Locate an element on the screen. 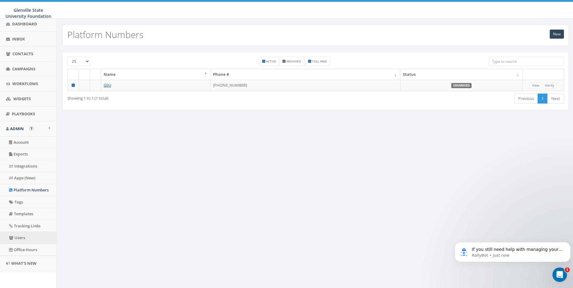  span: Inbox is located at coordinates (18, 39).